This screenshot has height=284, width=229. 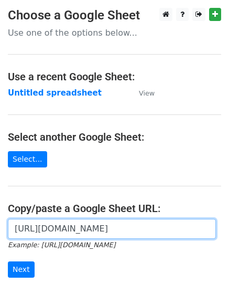 What do you see at coordinates (114, 15) in the screenshot?
I see `h3: Choose a Google Sheet` at bounding box center [114, 15].